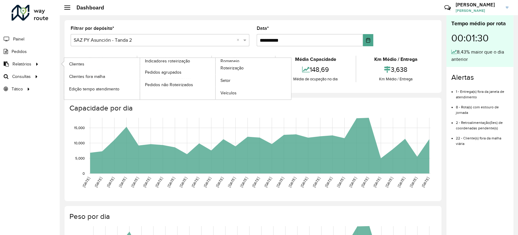  What do you see at coordinates (79, 143) in the screenshot?
I see `text: 10,000` at bounding box center [79, 143].